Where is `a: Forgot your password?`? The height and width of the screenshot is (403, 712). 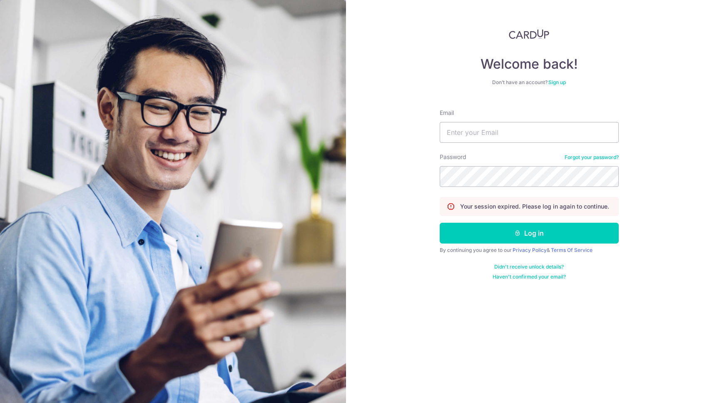 a: Forgot your password? is located at coordinates (592, 157).